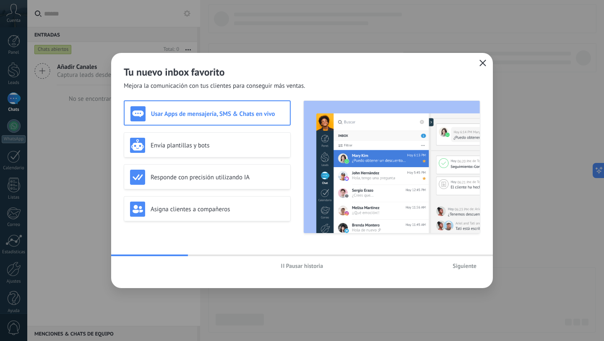 The height and width of the screenshot is (341, 604). I want to click on h2: Tu nuevo inbox favorito, so click(302, 72).